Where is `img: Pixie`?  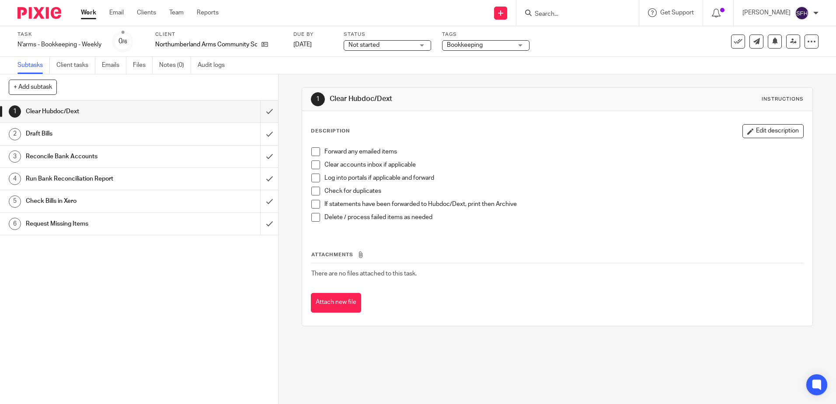 img: Pixie is located at coordinates (39, 13).